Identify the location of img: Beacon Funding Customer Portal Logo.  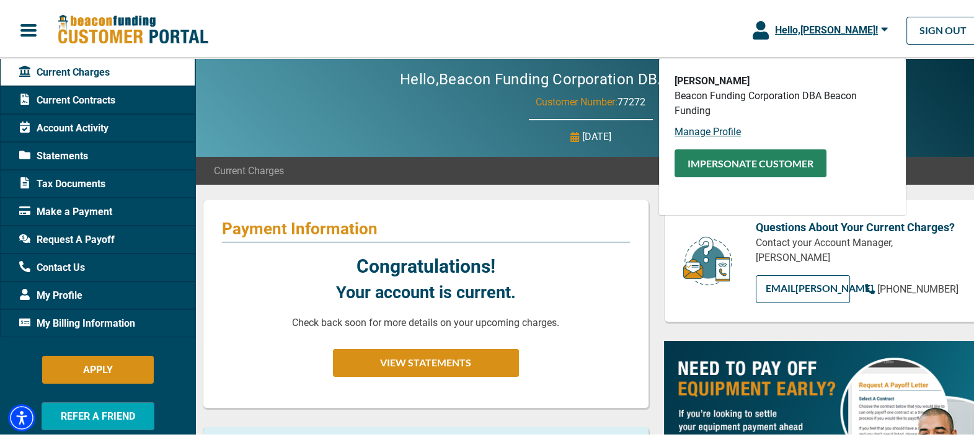
(133, 27).